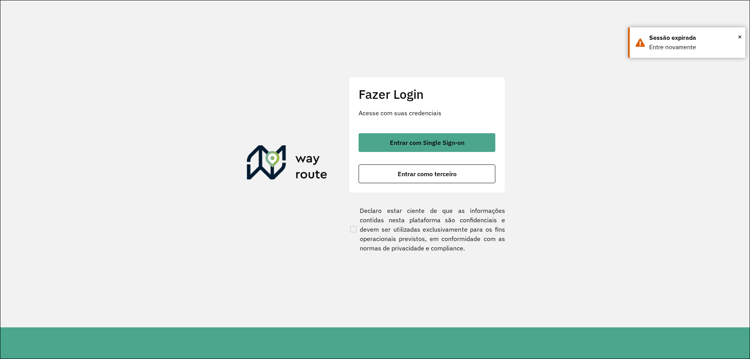 The height and width of the screenshot is (359, 750). What do you see at coordinates (427, 174) in the screenshot?
I see `span: Entrar como terceiro` at bounding box center [427, 174].